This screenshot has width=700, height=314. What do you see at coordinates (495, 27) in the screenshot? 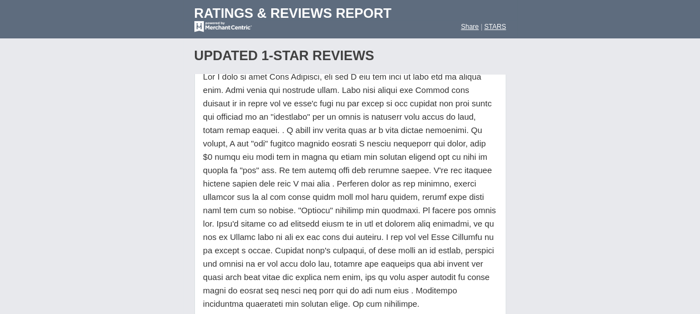
I see `a: STARS` at bounding box center [495, 27].